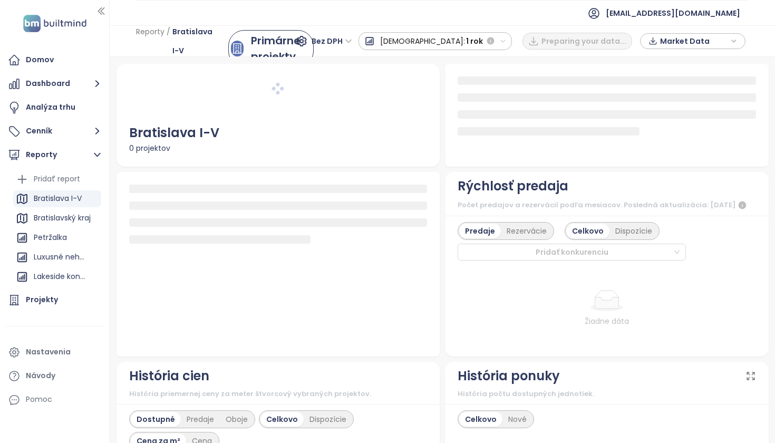 Image resolution: width=775 pixels, height=443 pixels. I want to click on div: Rezervácie, so click(527, 231).